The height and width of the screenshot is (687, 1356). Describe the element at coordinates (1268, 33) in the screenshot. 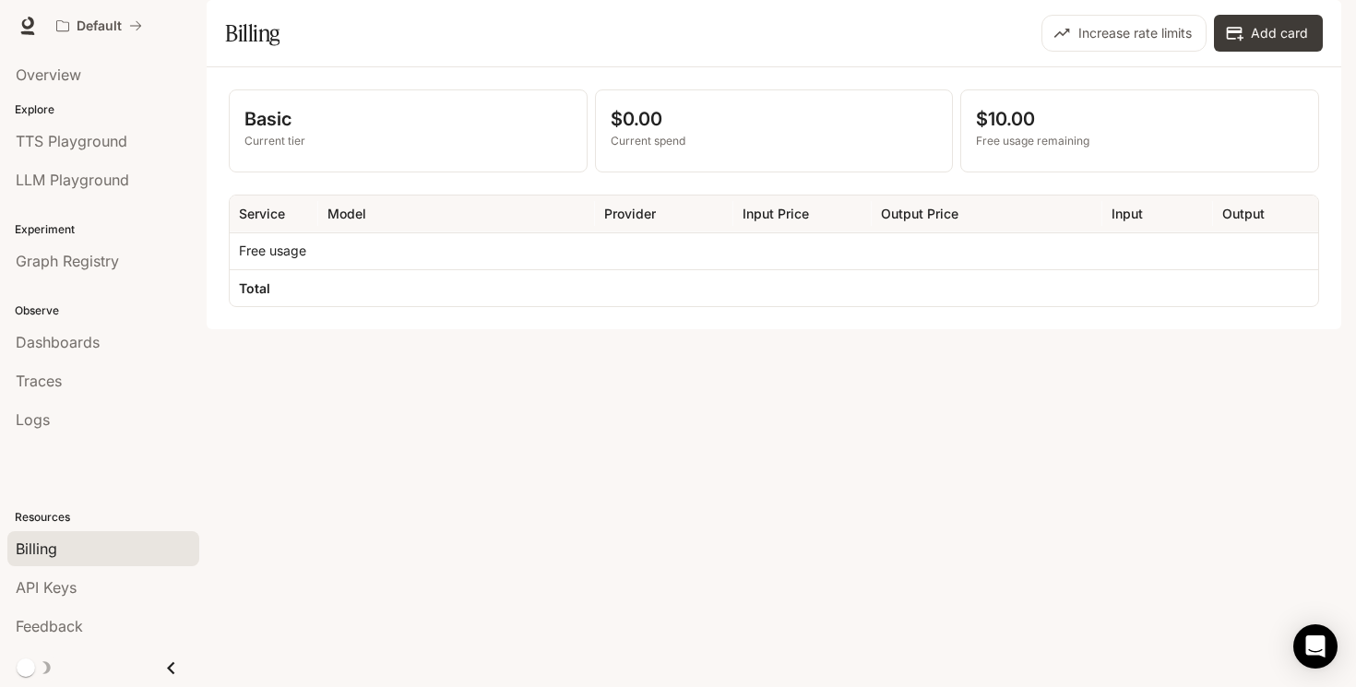

I see `button: Add card` at that location.